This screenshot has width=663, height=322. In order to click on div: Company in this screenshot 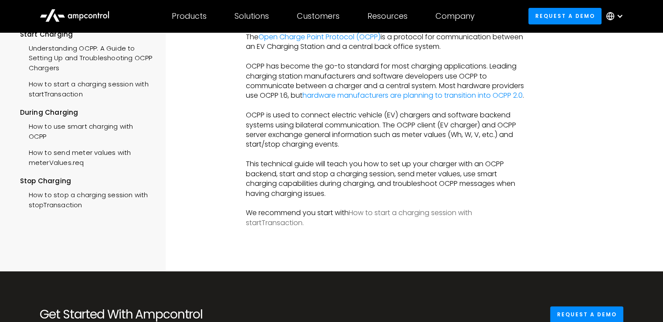, I will do `click(455, 16)`.